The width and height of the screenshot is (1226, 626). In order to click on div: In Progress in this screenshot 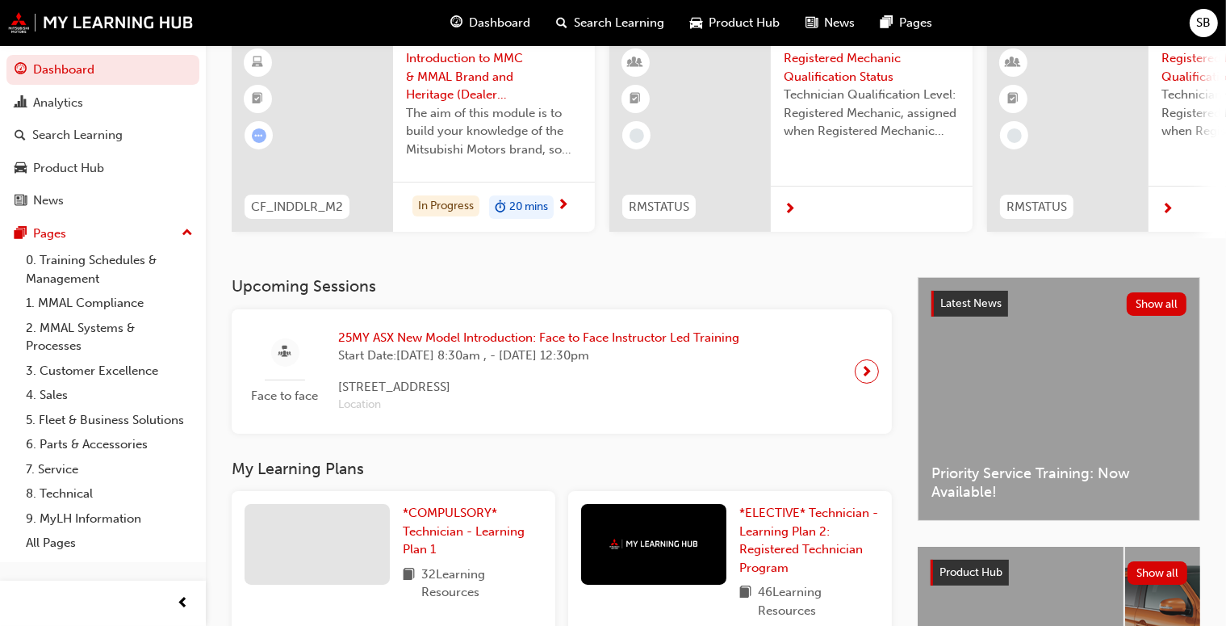, I will do `click(446, 206)`.